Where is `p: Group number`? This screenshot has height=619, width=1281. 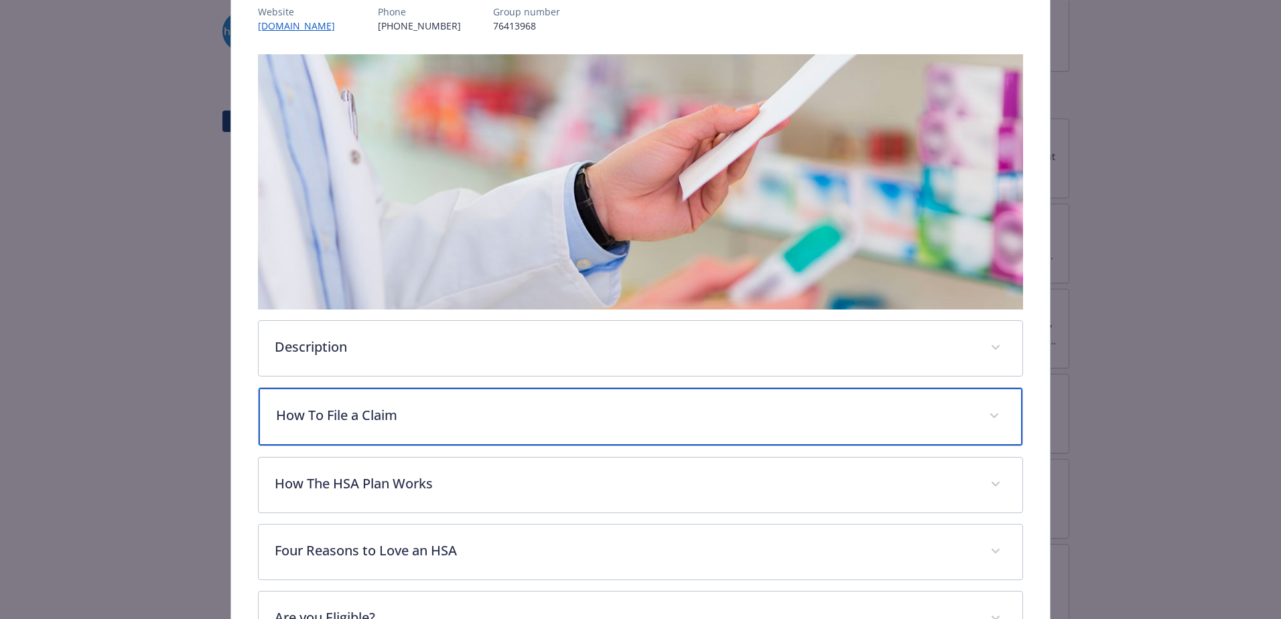 p: Group number is located at coordinates (526, 11).